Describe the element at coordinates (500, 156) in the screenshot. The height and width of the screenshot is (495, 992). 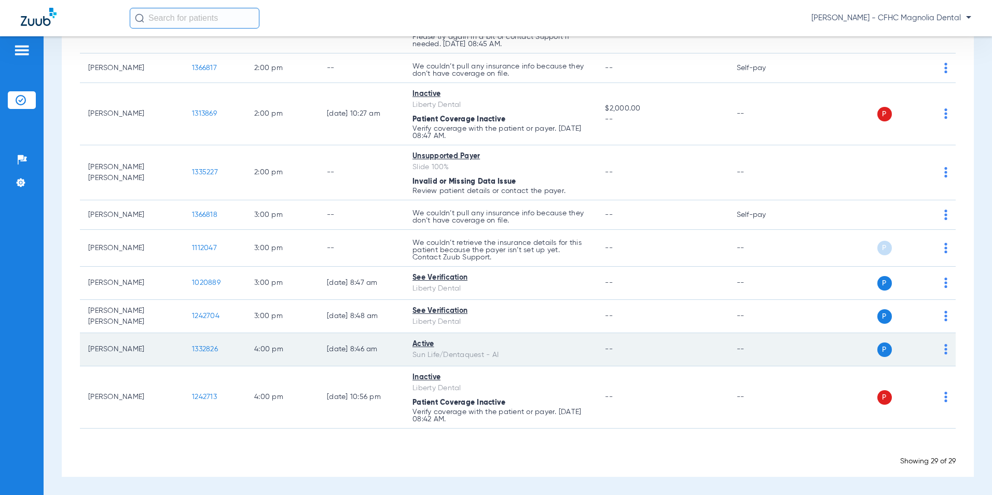
I see `div: Unsupported Payer` at that location.